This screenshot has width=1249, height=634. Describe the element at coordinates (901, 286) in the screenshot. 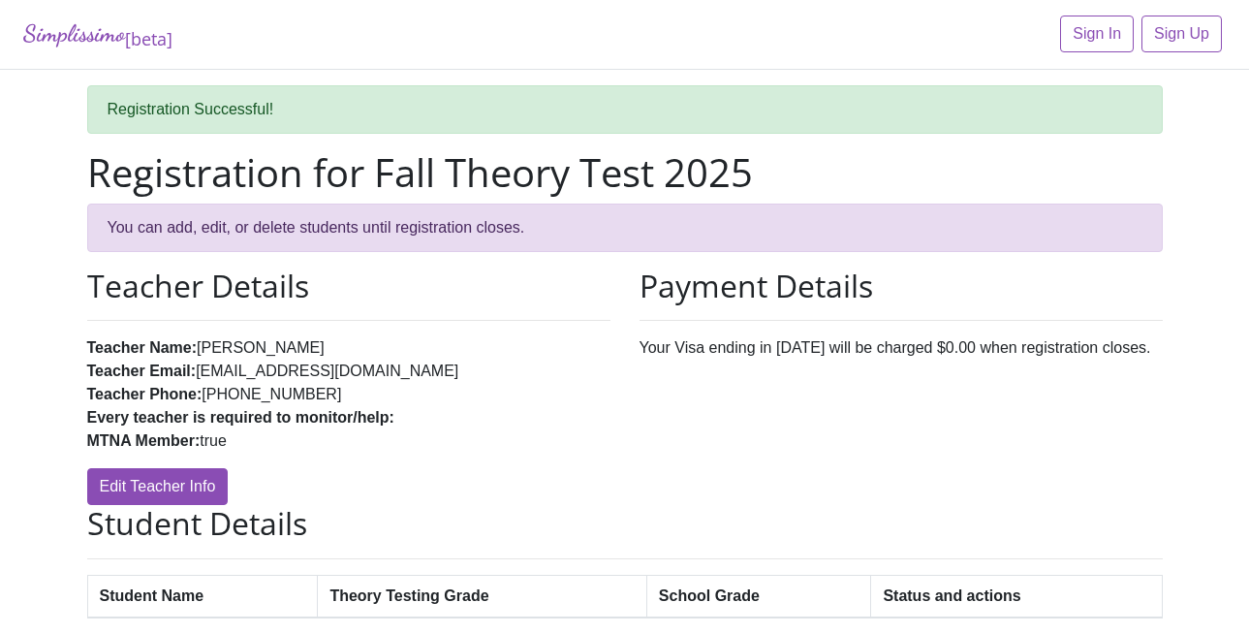

I see `h2: Payment Details` at that location.